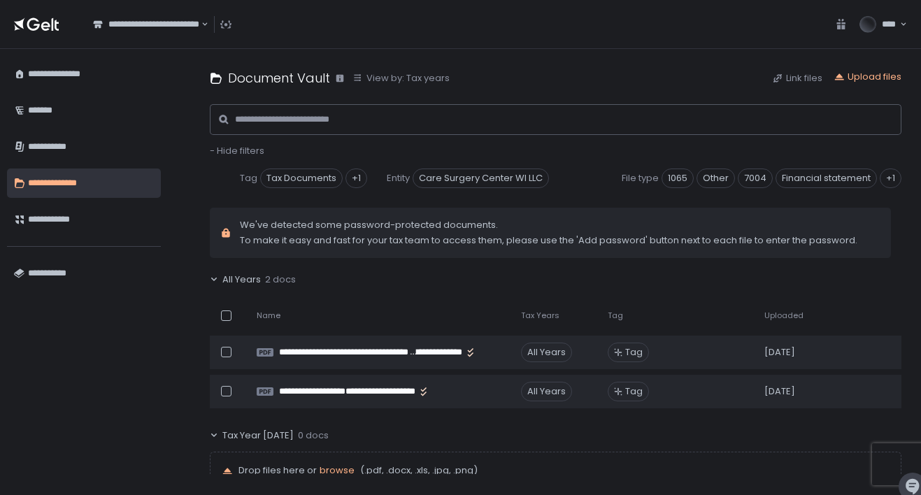  I want to click on span: Name, so click(268, 315).